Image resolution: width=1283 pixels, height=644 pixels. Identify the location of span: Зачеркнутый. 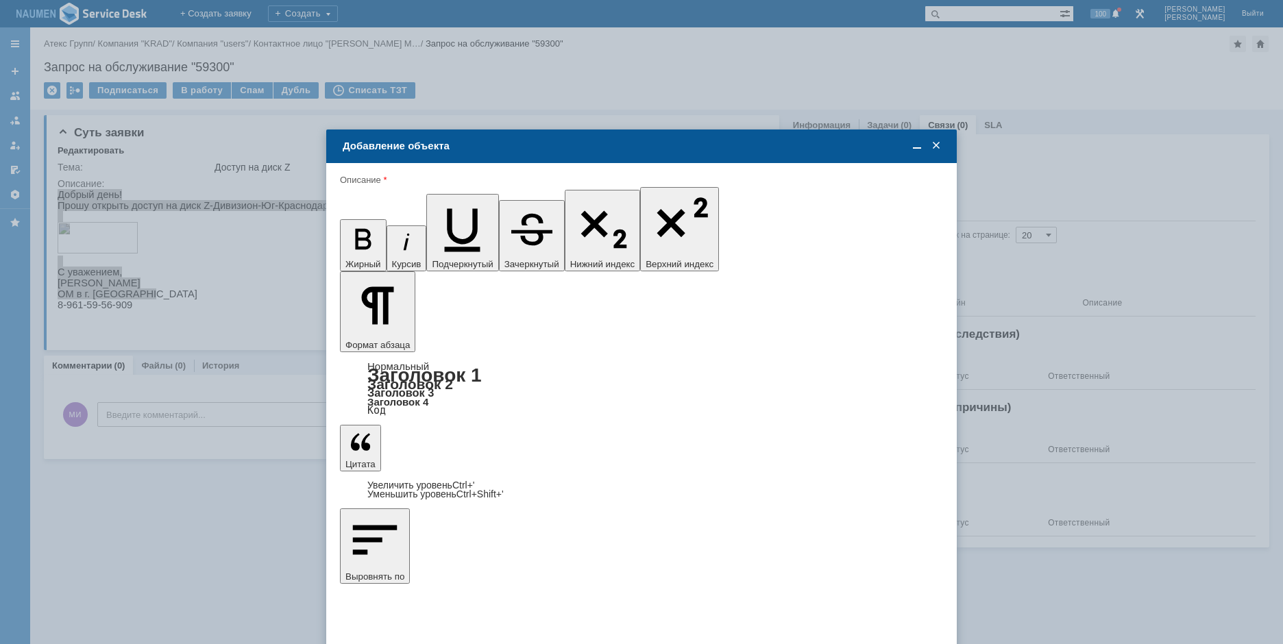
(532, 264).